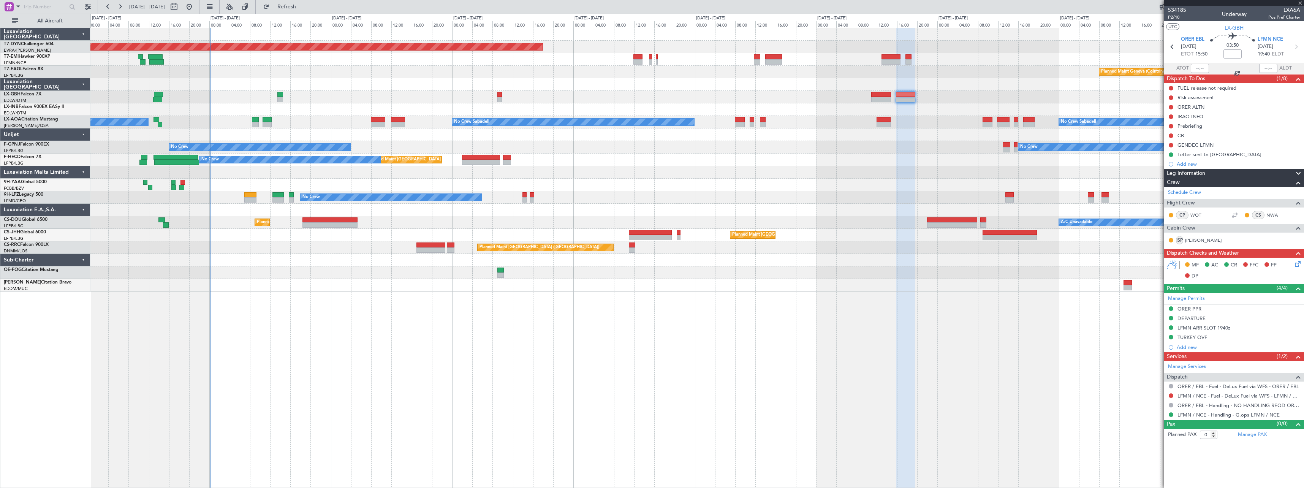 This screenshot has width=1304, height=488. What do you see at coordinates (1182, 435) in the screenshot?
I see `label: Planned PAX` at bounding box center [1182, 435].